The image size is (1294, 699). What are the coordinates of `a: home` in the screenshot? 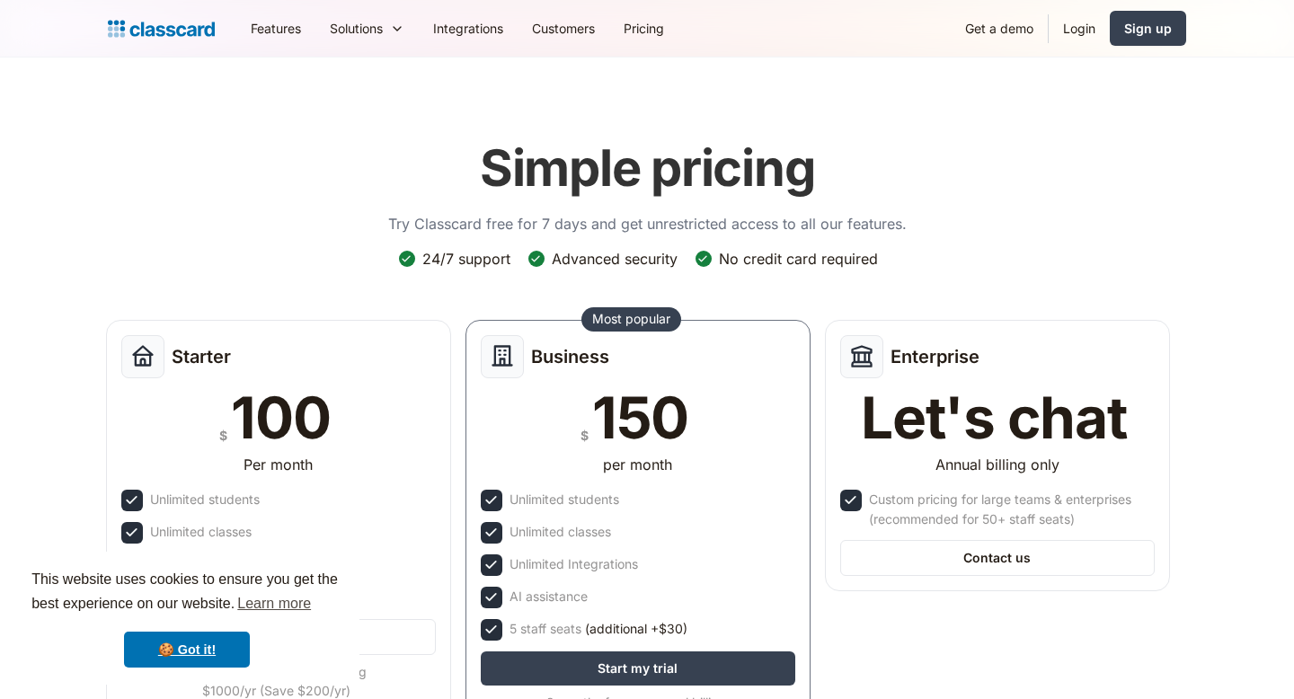 It's located at (161, 29).